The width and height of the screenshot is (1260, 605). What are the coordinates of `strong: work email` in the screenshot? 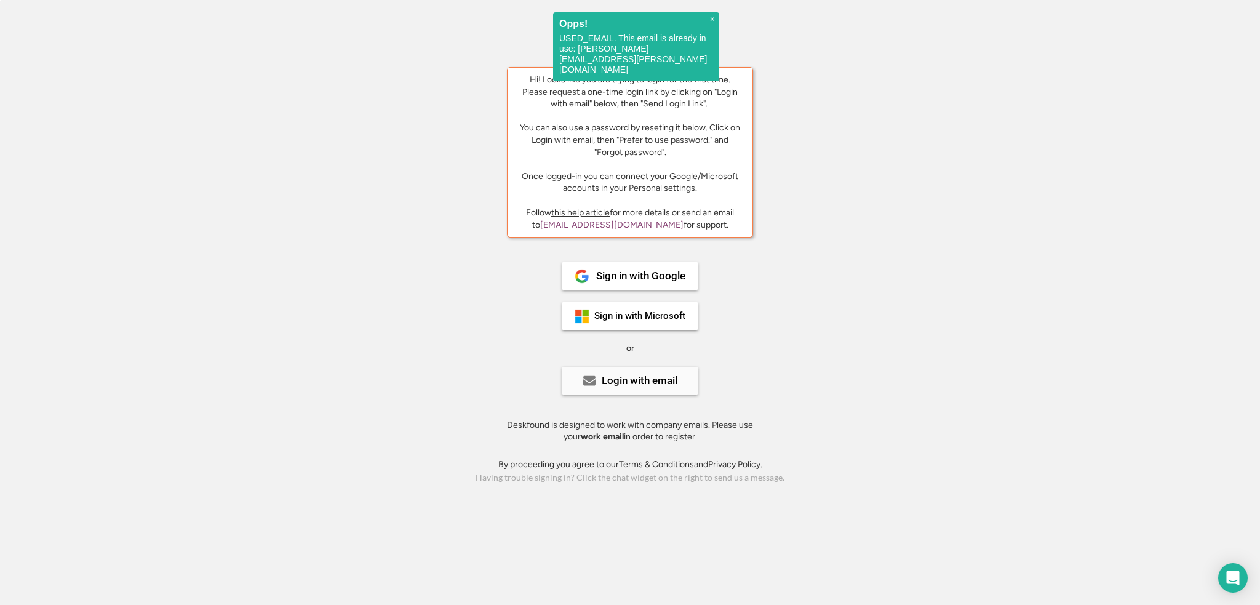 It's located at (602, 436).